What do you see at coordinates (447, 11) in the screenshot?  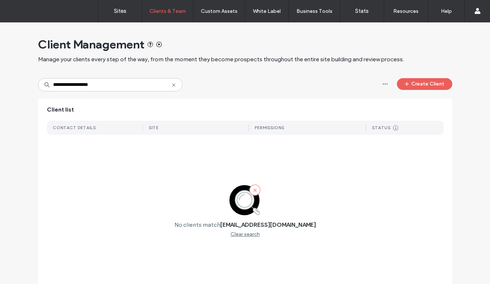 I see `label: Help` at bounding box center [447, 11].